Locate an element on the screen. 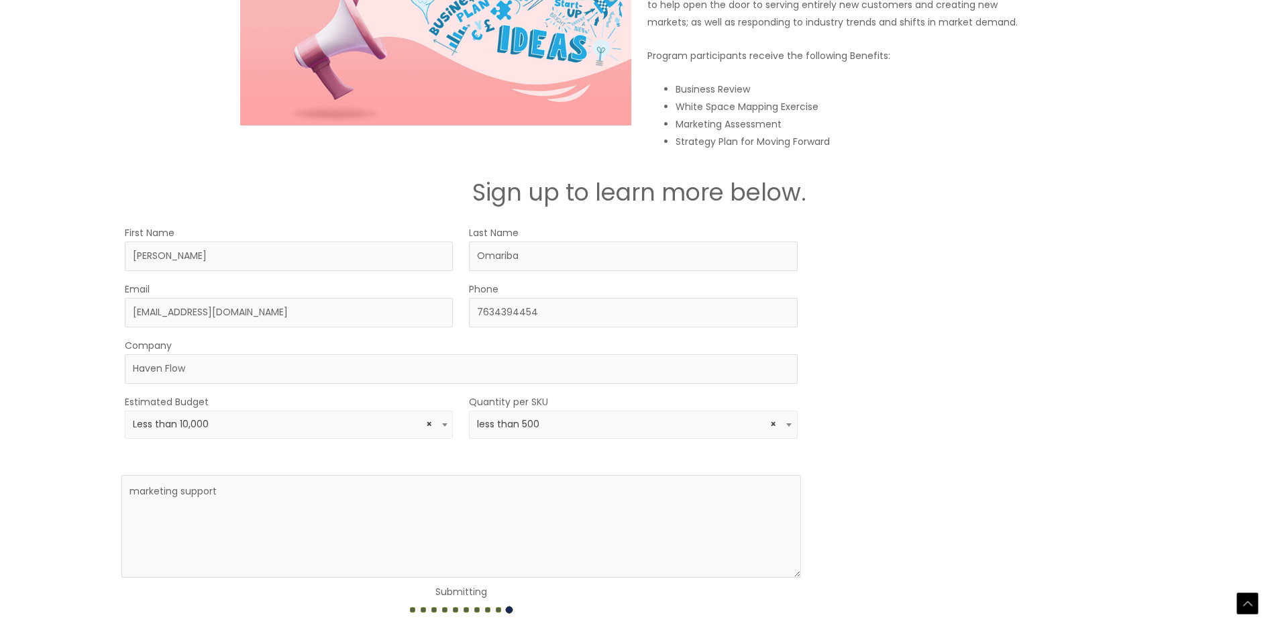 The width and height of the screenshot is (1278, 634). li: White Space Mapping Exercise is located at coordinates (856, 107).